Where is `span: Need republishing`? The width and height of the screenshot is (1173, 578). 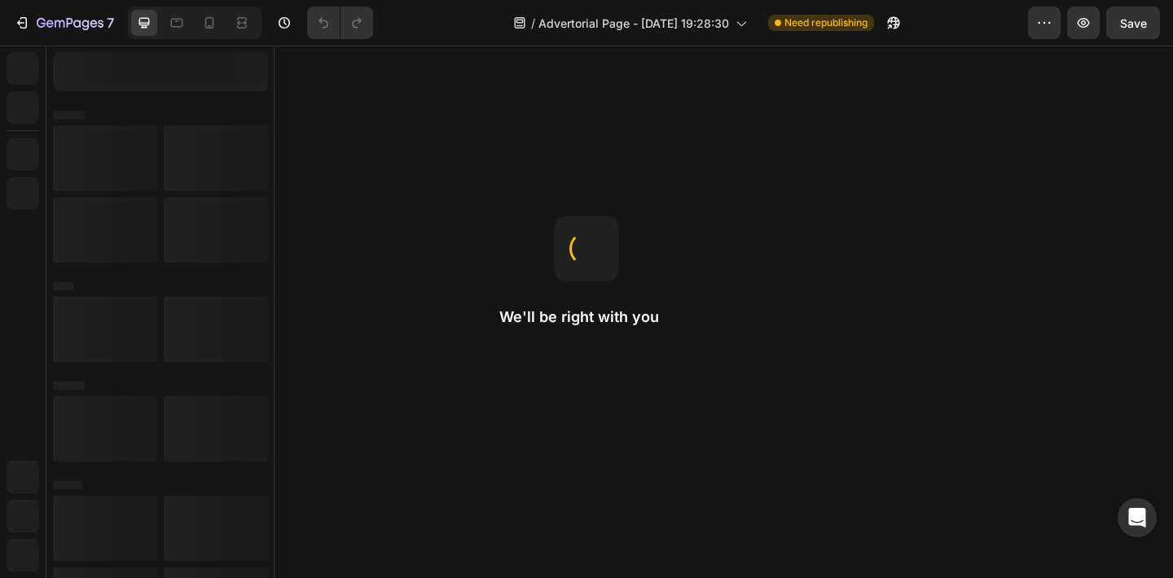
span: Need republishing is located at coordinates (826, 23).